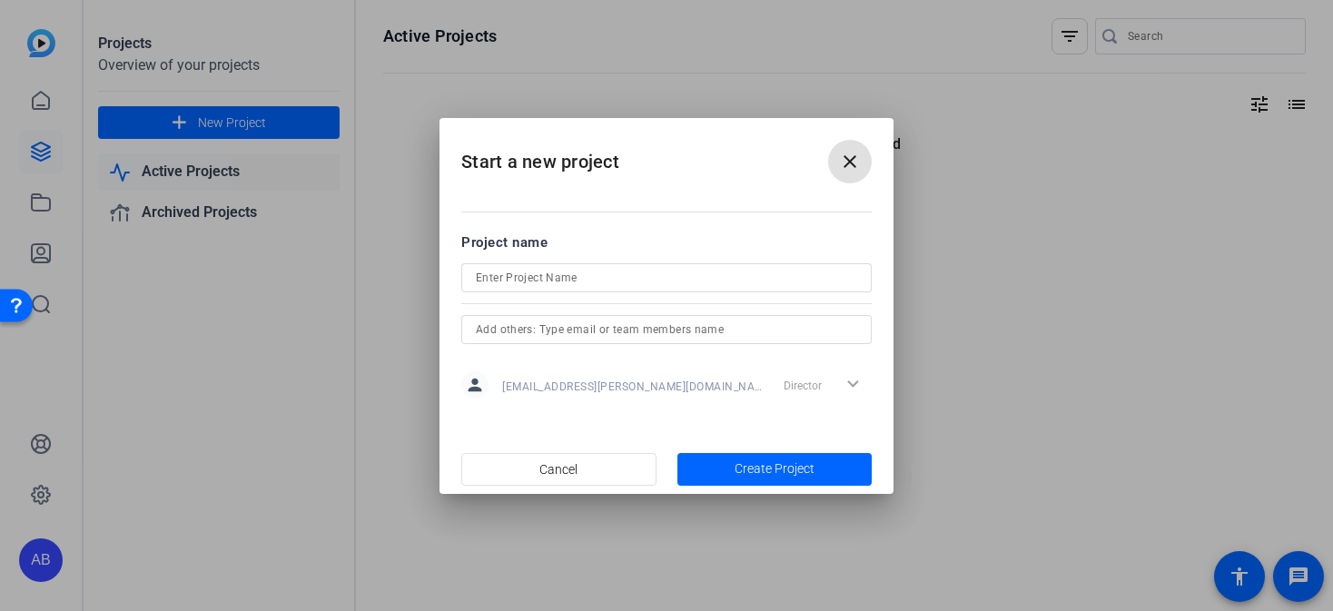  Describe the element at coordinates (558, 469) in the screenshot. I see `span: Cancel` at that location.